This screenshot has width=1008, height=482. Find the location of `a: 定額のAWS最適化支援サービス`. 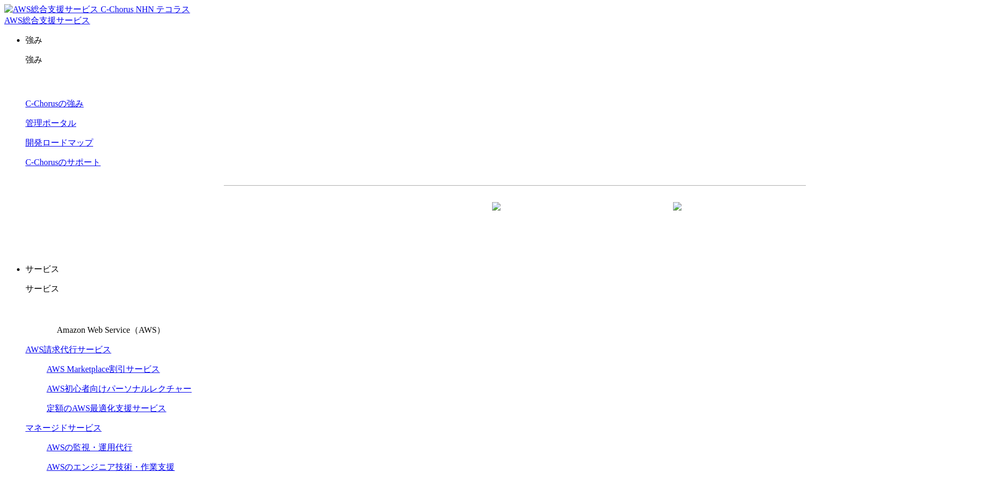

a: 定額のAWS最適化支援サービス is located at coordinates (106, 408).